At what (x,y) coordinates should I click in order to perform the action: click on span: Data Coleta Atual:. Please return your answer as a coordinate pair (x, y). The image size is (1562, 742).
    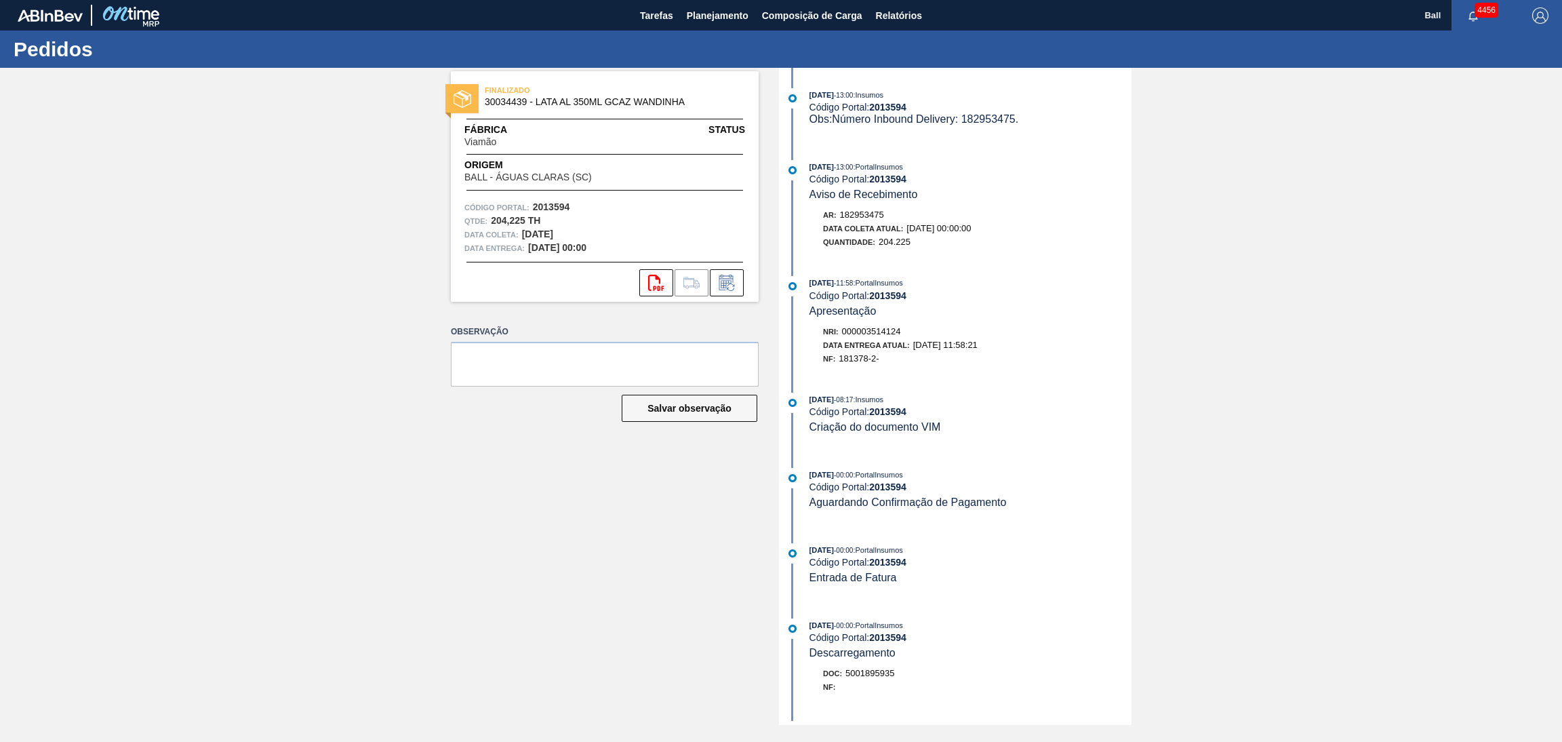
    Looking at the image, I should click on (863, 229).